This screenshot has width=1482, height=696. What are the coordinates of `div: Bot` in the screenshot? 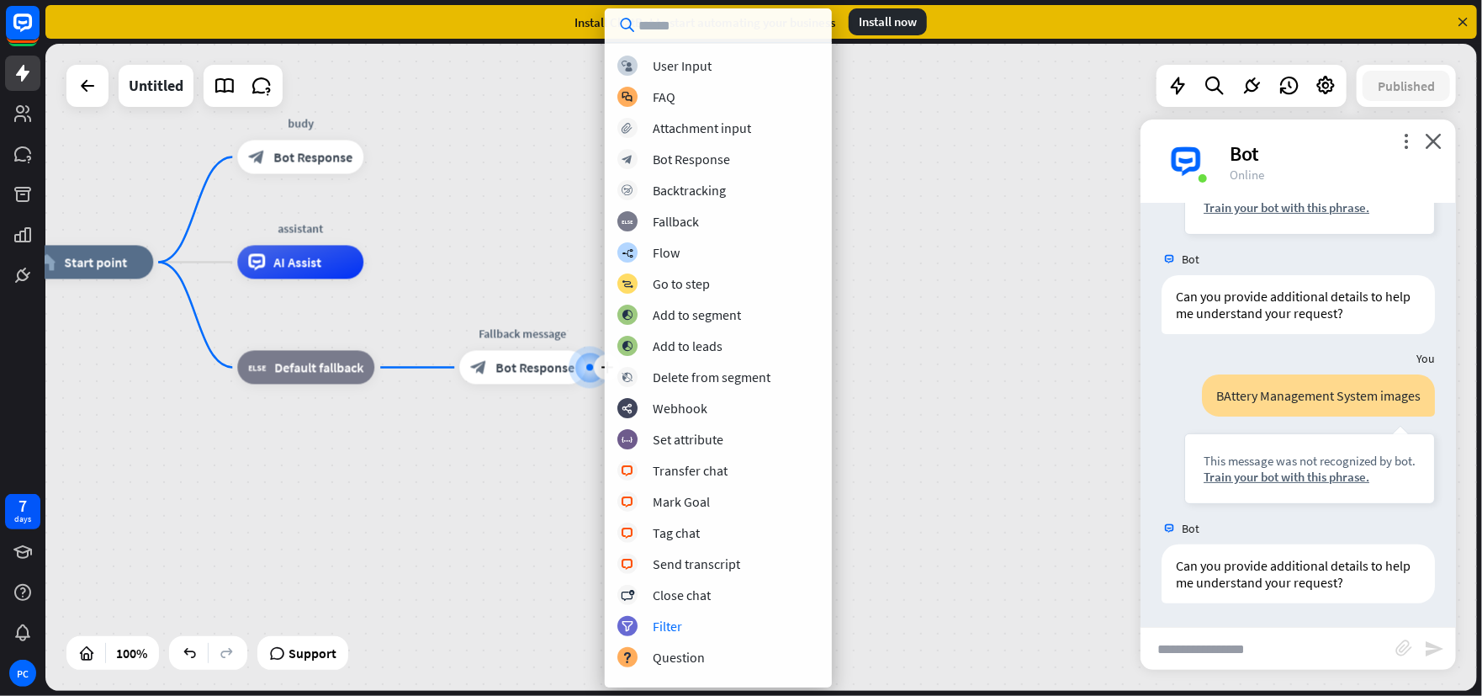 It's located at (1332, 153).